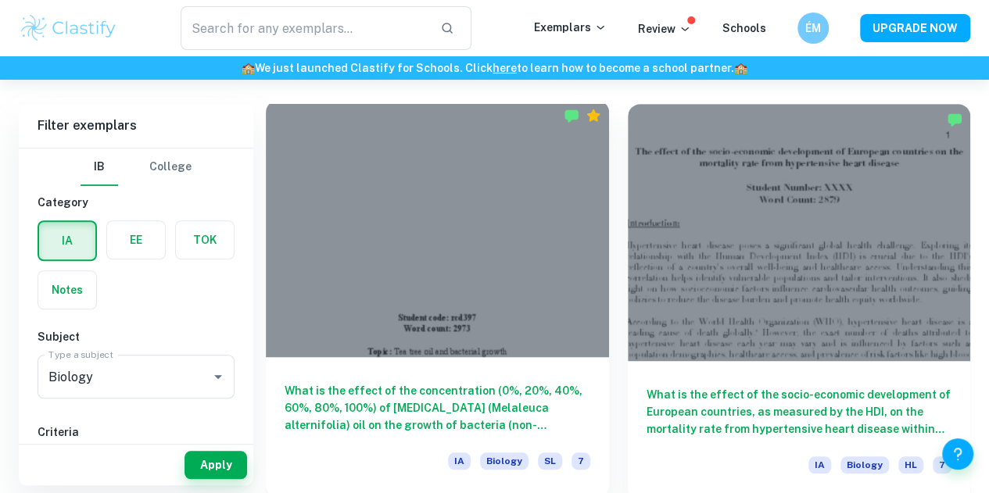  I want to click on h6: What is the effect of the socio-economic development of European countries, as measured by the HD..., so click(799, 412).